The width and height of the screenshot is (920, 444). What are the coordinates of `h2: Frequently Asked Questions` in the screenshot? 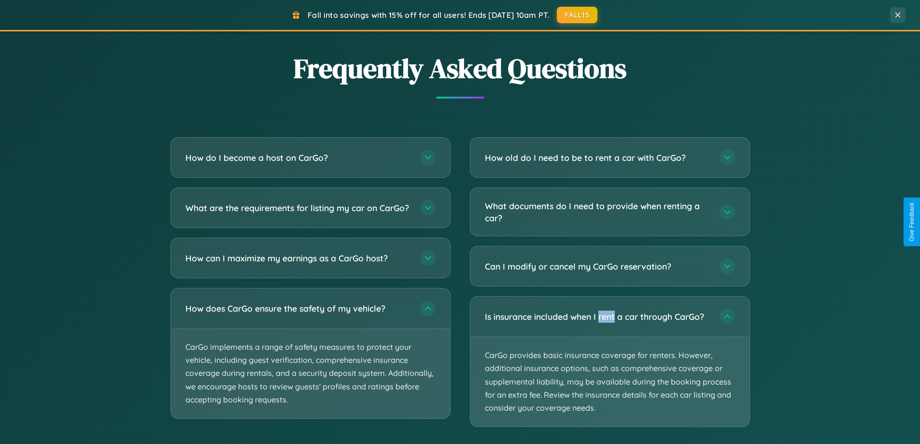 It's located at (460, 68).